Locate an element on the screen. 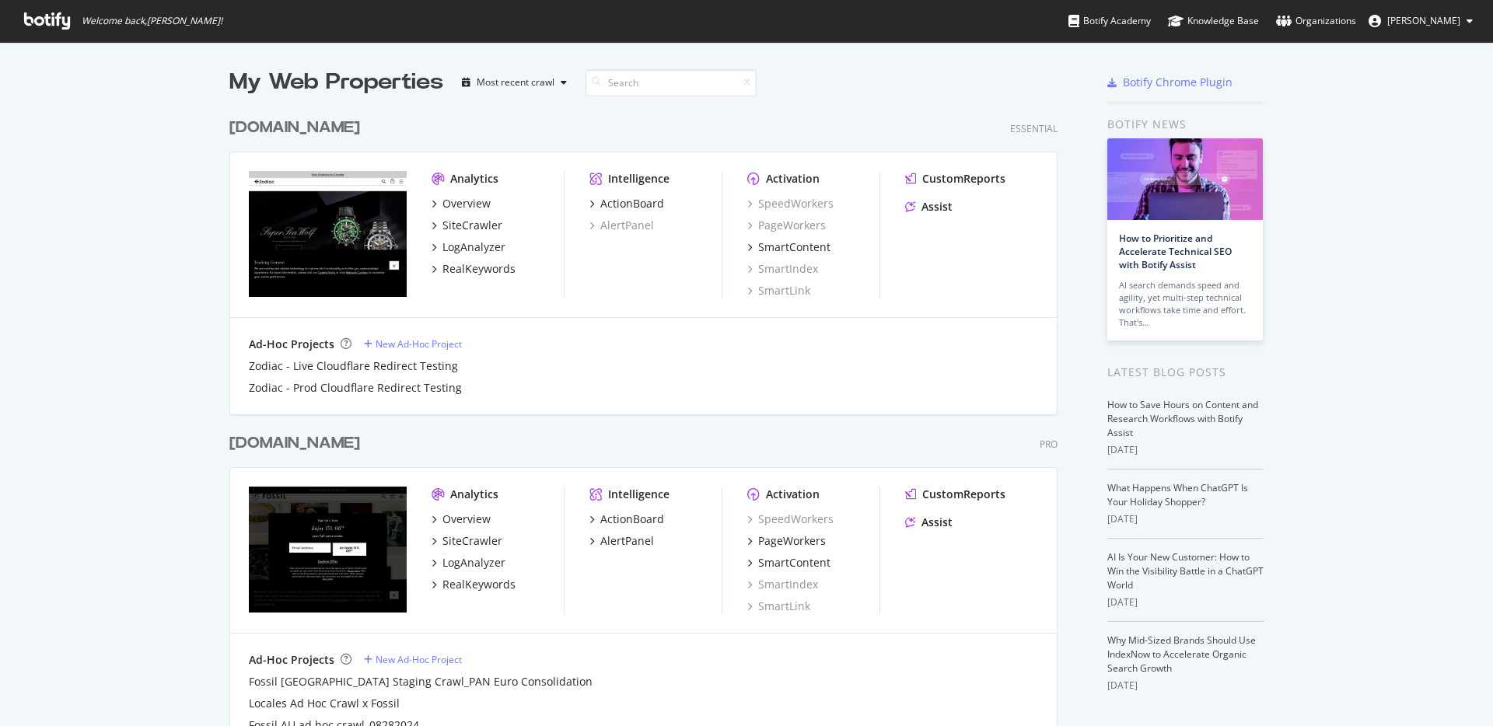 The width and height of the screenshot is (1493, 726). div: Essential is located at coordinates (1034, 128).